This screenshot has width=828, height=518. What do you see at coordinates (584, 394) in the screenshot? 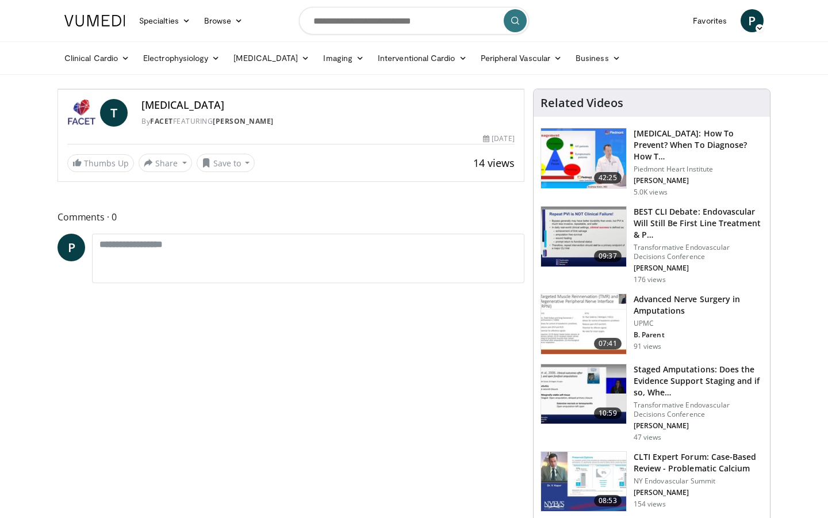
I see `img: f7c27e78-a57d-470d-81d5-2c0ed9a7bcfa.150x105_q85_crop-smart_upscale.jpg` at bounding box center [584, 394].